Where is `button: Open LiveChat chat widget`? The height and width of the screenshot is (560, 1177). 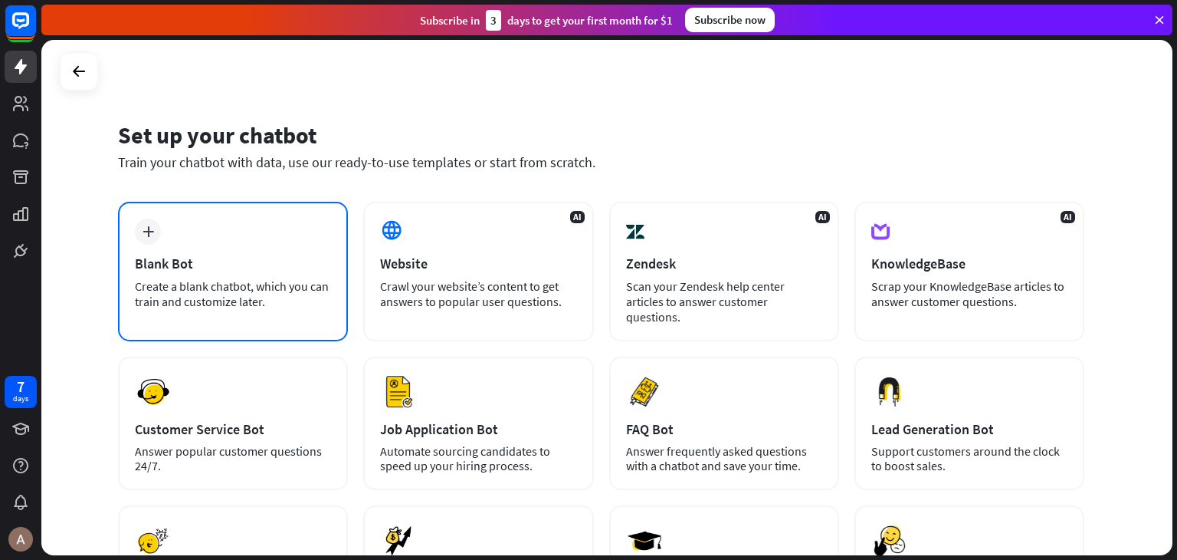 button: Open LiveChat chat widget is located at coordinates (35, 29).